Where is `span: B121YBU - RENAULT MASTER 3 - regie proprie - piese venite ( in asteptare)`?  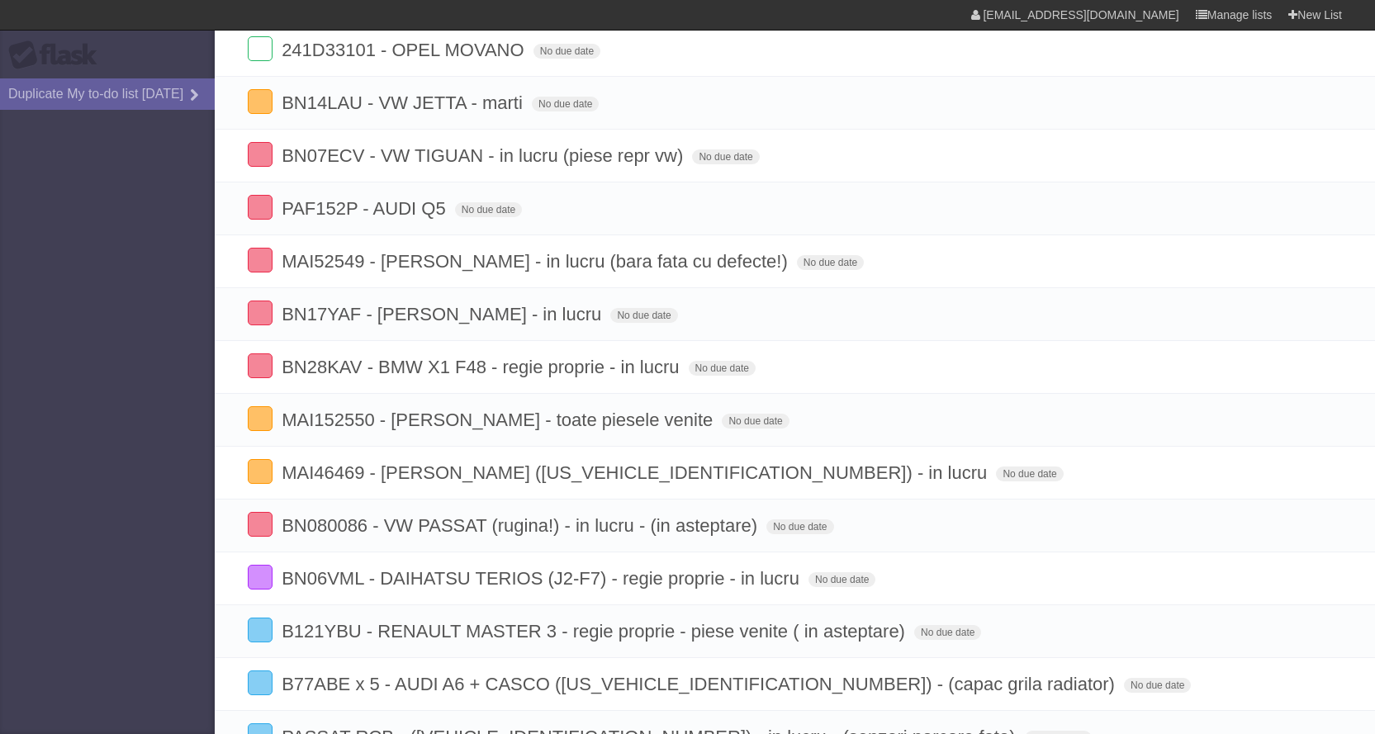 span: B121YBU - RENAULT MASTER 3 - regie proprie - piese venite ( in asteptare) is located at coordinates (595, 631).